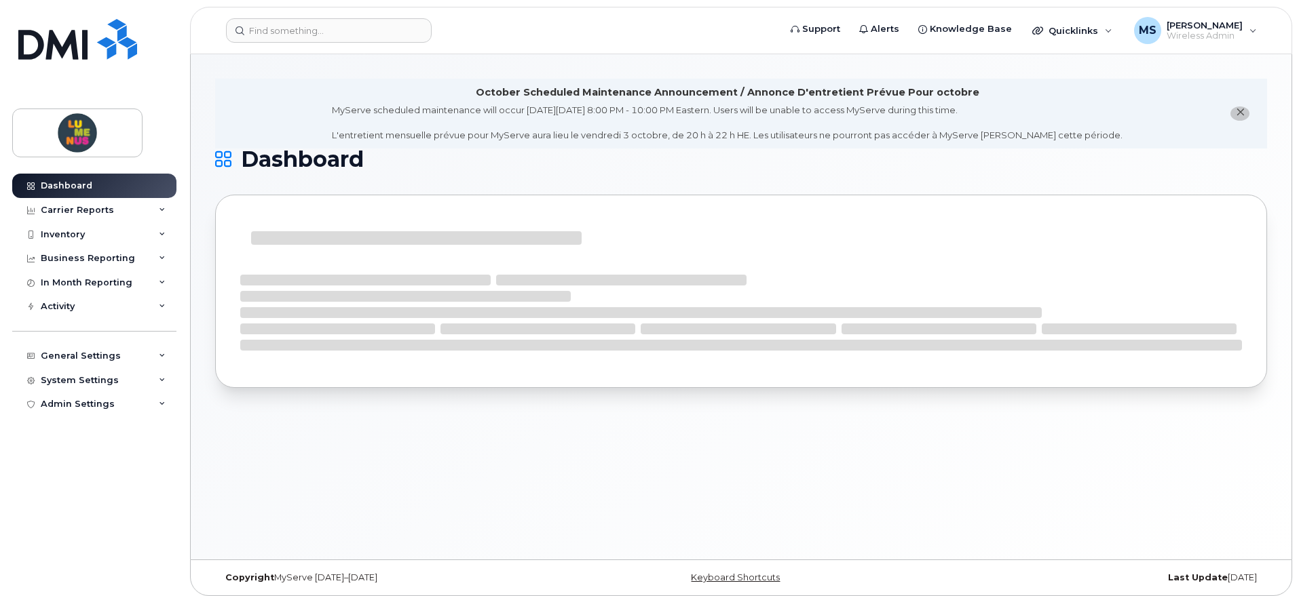 This screenshot has height=596, width=1299. Describe the element at coordinates (727, 92) in the screenshot. I see `div: October Scheduled Maintenance Announcement / Annonce D'entretient Prévue Pour octobre` at that location.